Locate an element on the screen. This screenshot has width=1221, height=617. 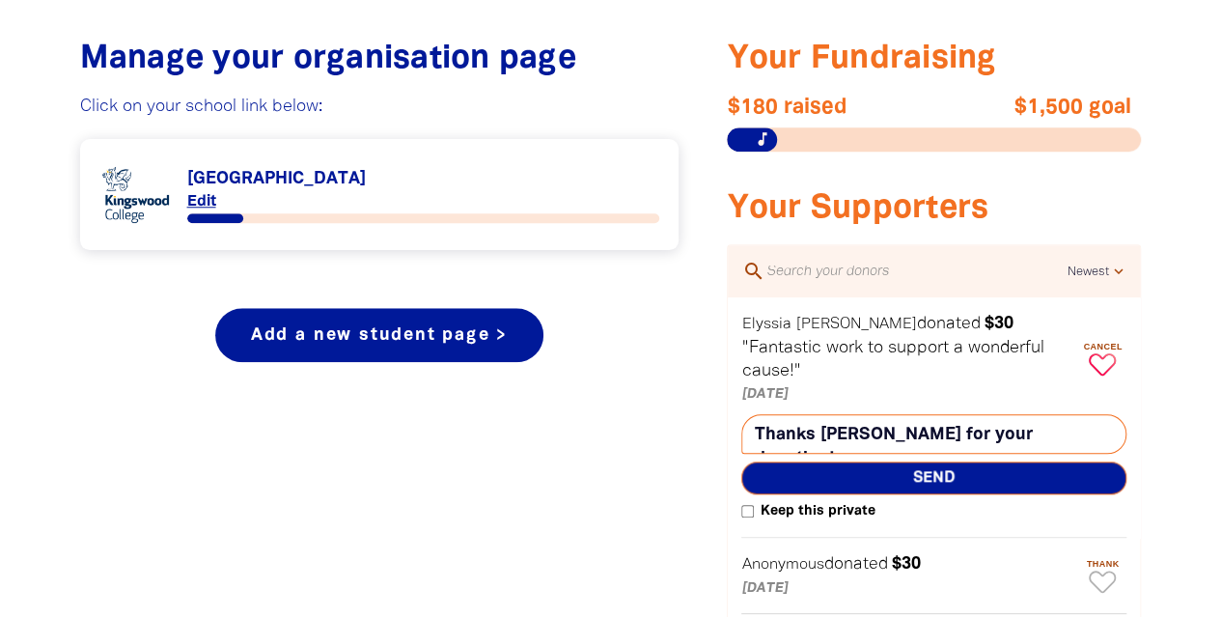
span: Thank is located at coordinates (1102, 564).